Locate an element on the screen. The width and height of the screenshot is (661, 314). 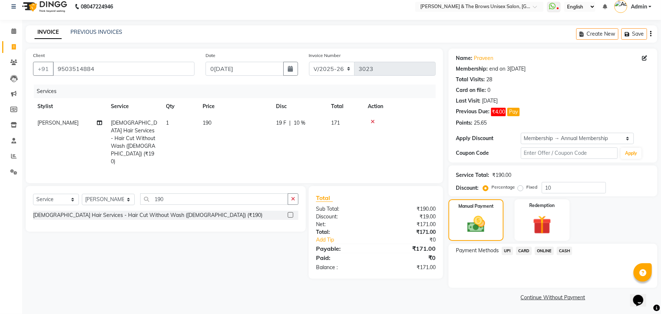
label: Manual Payment is located at coordinates (476, 206).